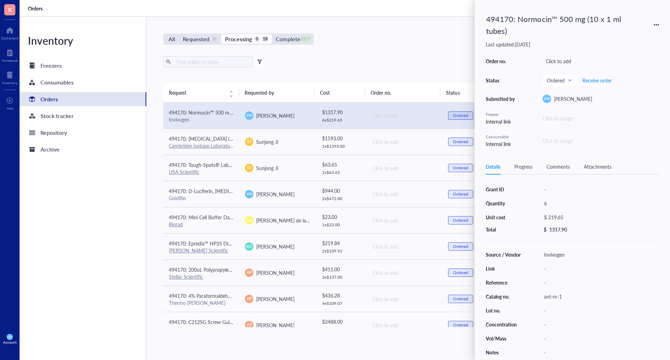  I want to click on div: $ 63.65, so click(342, 164).